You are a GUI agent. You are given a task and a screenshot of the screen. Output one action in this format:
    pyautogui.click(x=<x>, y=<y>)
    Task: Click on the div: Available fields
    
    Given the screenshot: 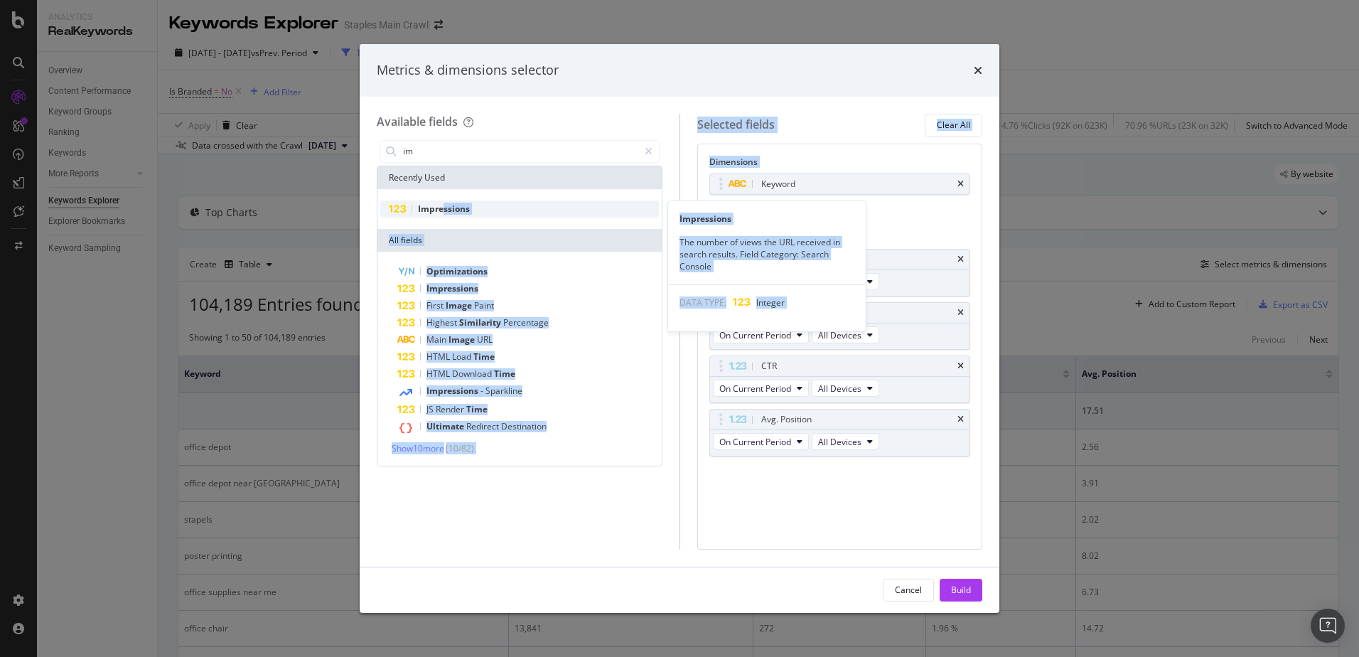 What is the action you would take?
    pyautogui.click(x=417, y=122)
    